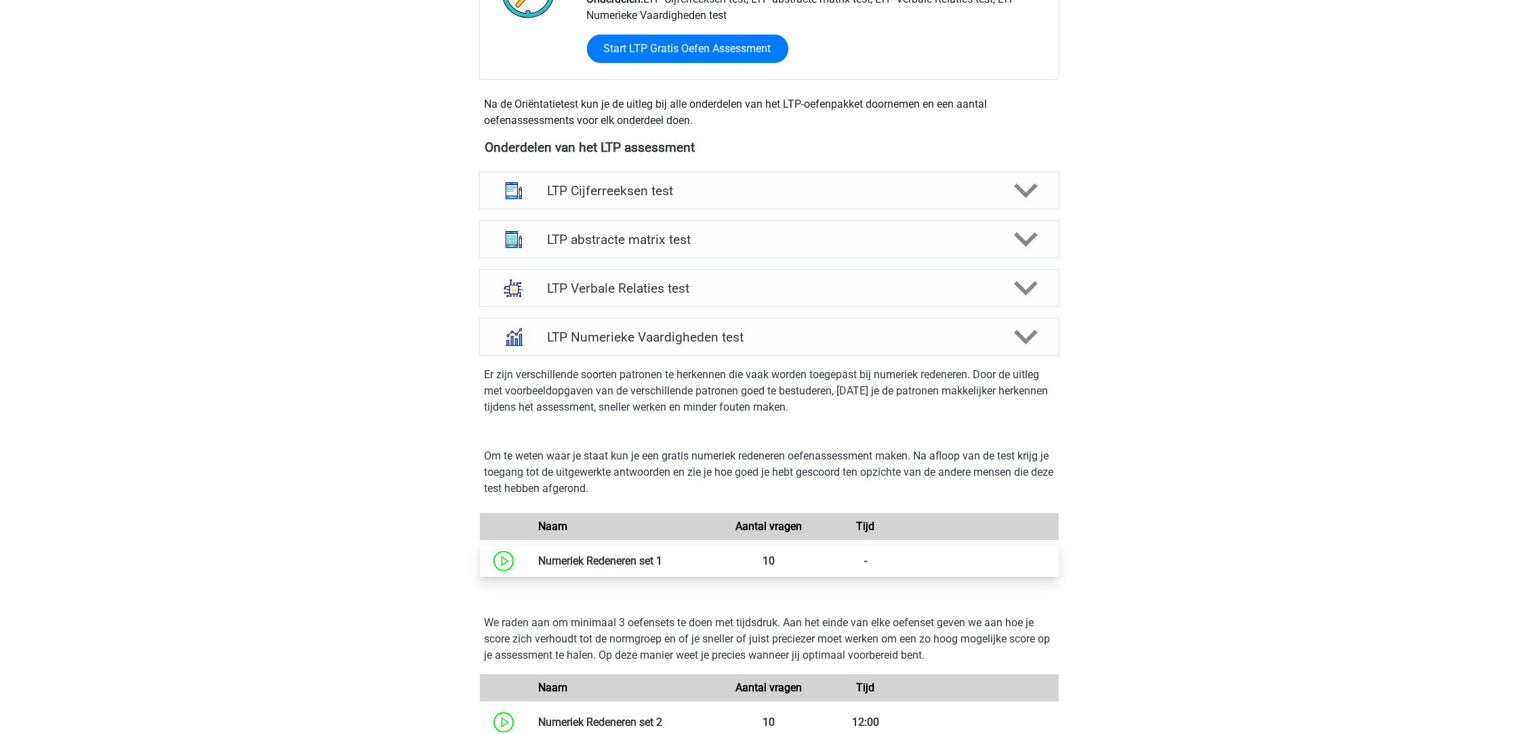  What do you see at coordinates (769, 391) in the screenshot?
I see `p: Er zijn verschillende soorten patronen te herkennen die vaak worden toegepast bij numeriek redene...` at bounding box center [769, 391].